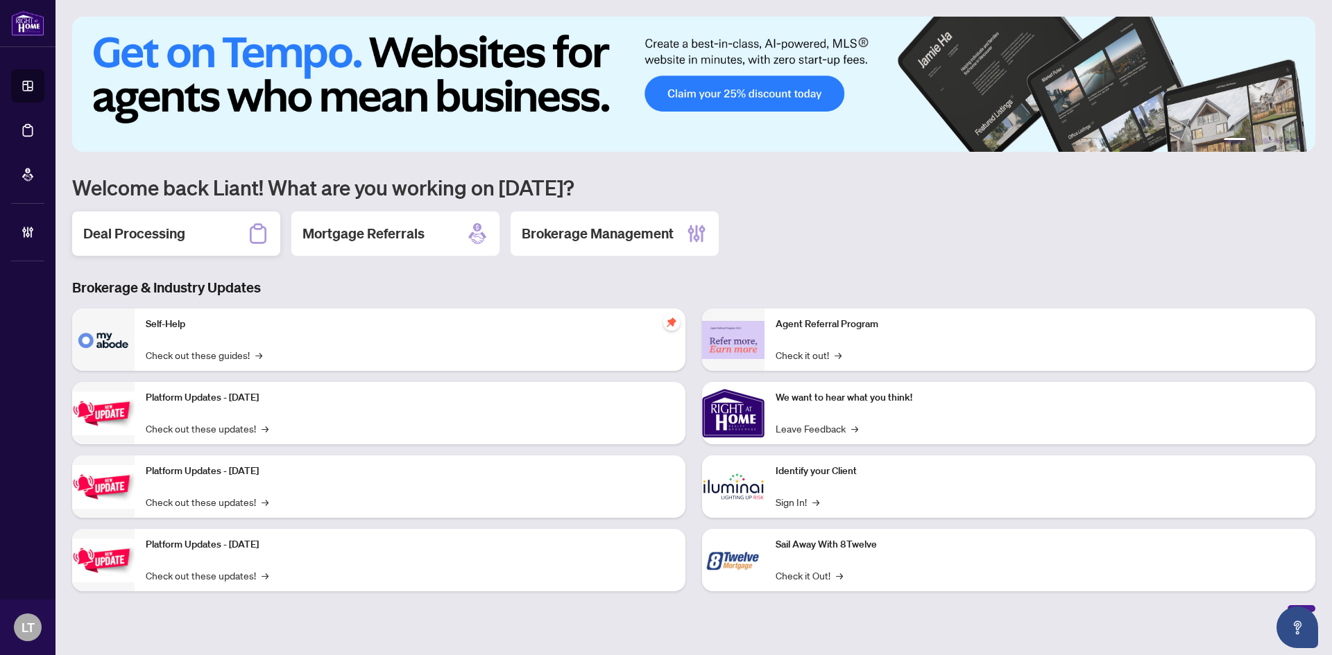  Describe the element at coordinates (816, 429) in the screenshot. I see `a: Leave Feedback→` at that location.